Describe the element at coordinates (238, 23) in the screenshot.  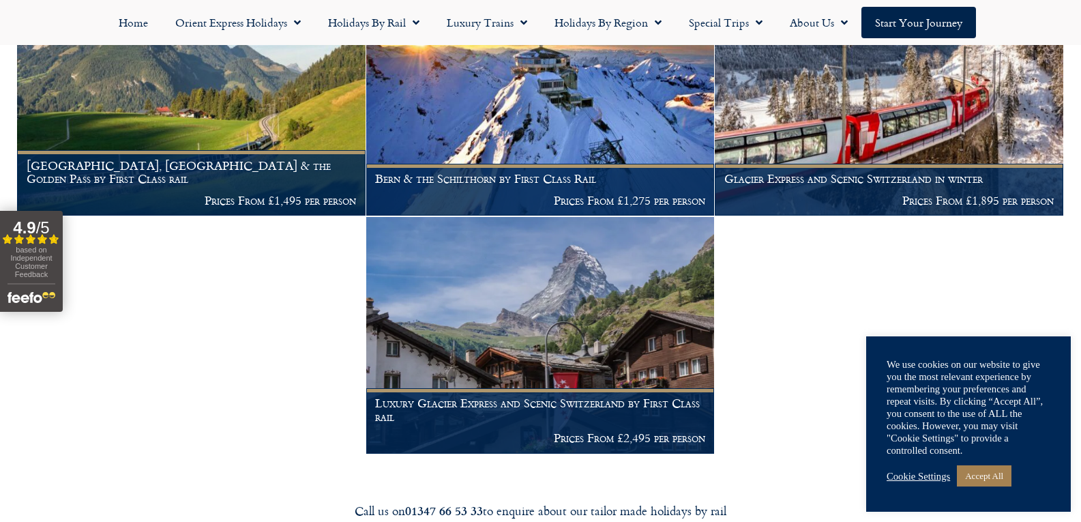
I see `a: Orient Express Holidays` at that location.